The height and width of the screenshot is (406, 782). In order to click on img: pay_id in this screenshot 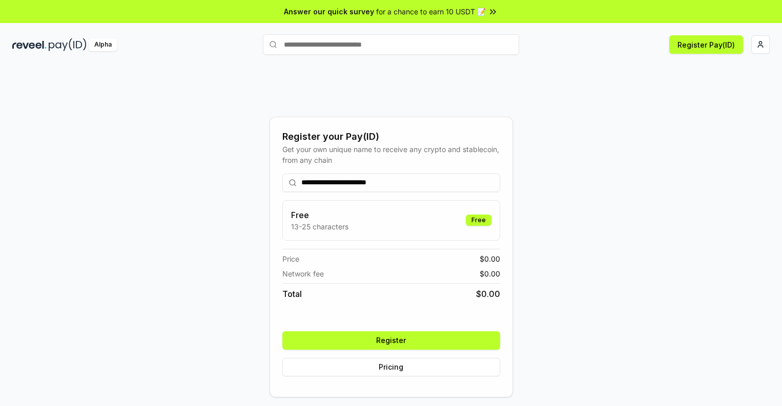, I will do `click(68, 45)`.